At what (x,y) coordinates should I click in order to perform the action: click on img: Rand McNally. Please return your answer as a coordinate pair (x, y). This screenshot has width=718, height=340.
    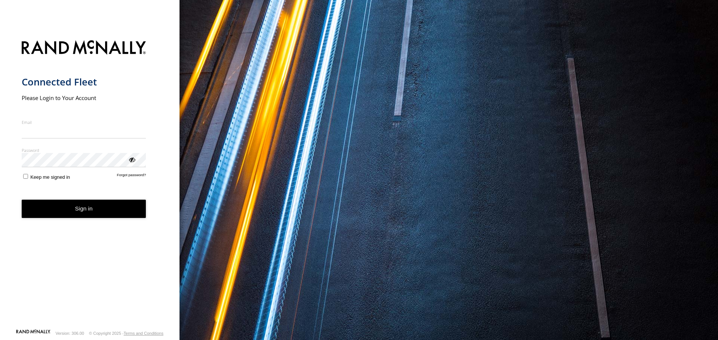
    Looking at the image, I should click on (84, 48).